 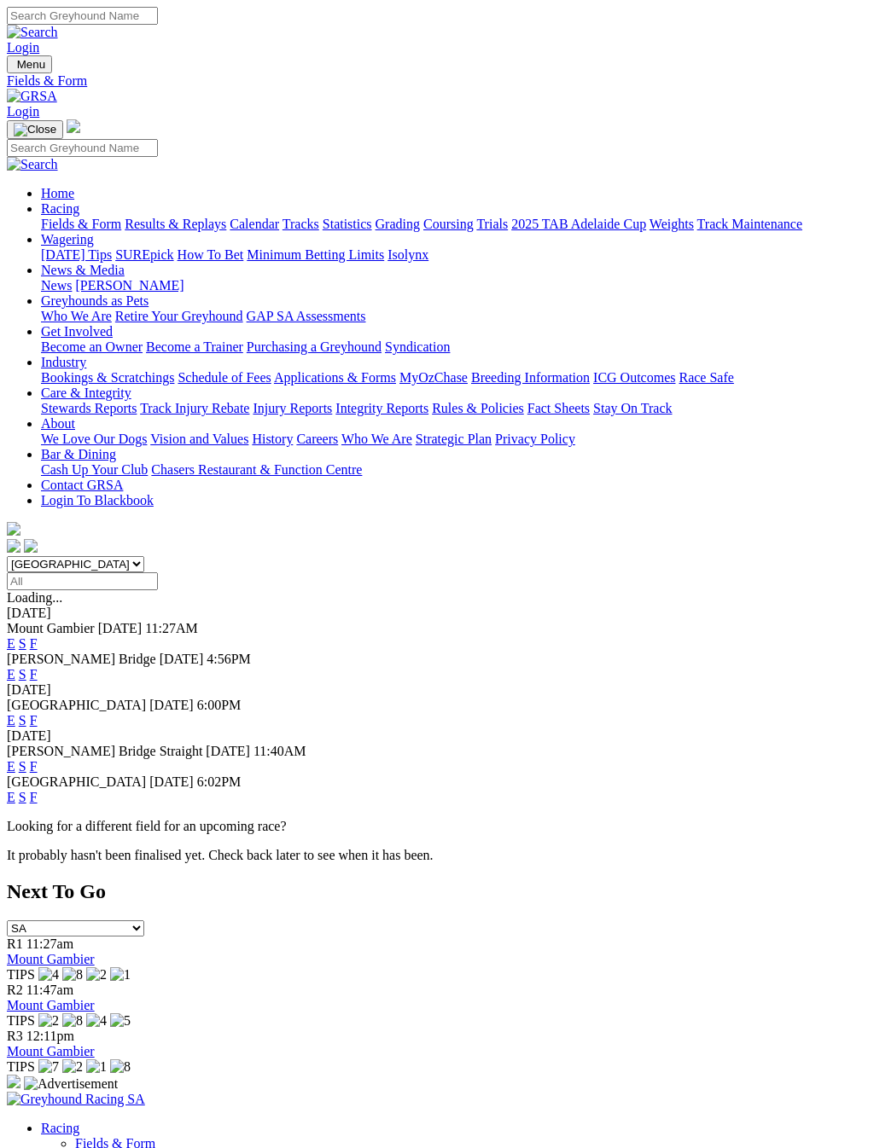 I want to click on a: Race Safe, so click(x=705, y=377).